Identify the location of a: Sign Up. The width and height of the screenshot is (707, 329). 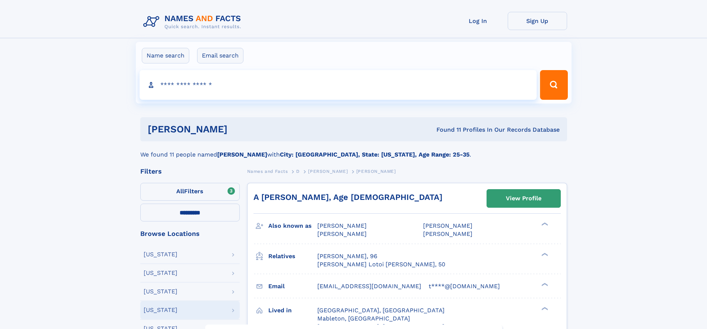
(537, 21).